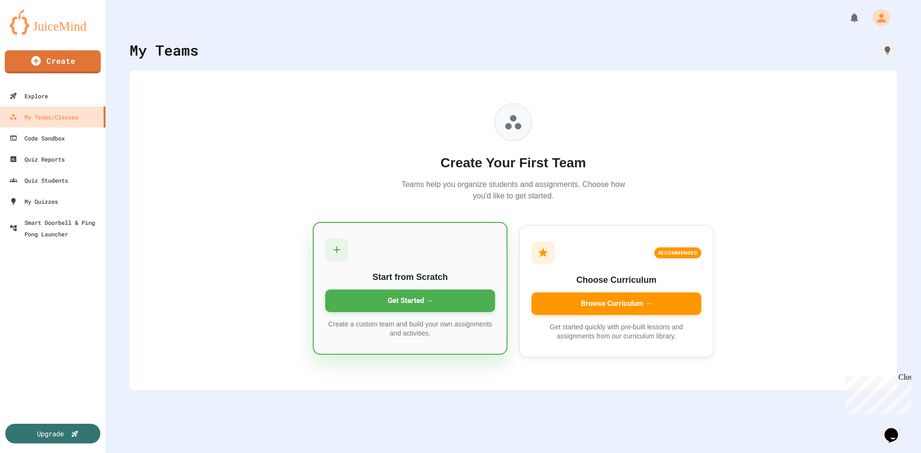  I want to click on h3: Choose Curriculum, so click(617, 280).